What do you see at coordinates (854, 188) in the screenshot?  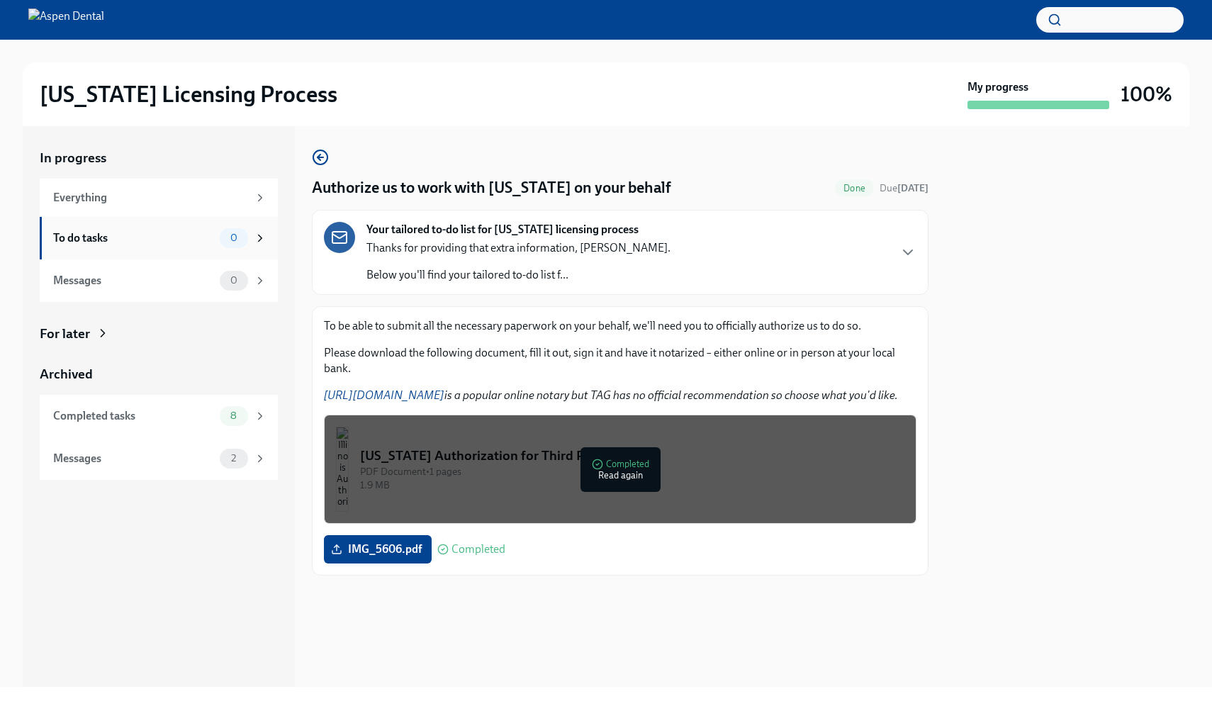 I see `span: Done` at bounding box center [854, 188].